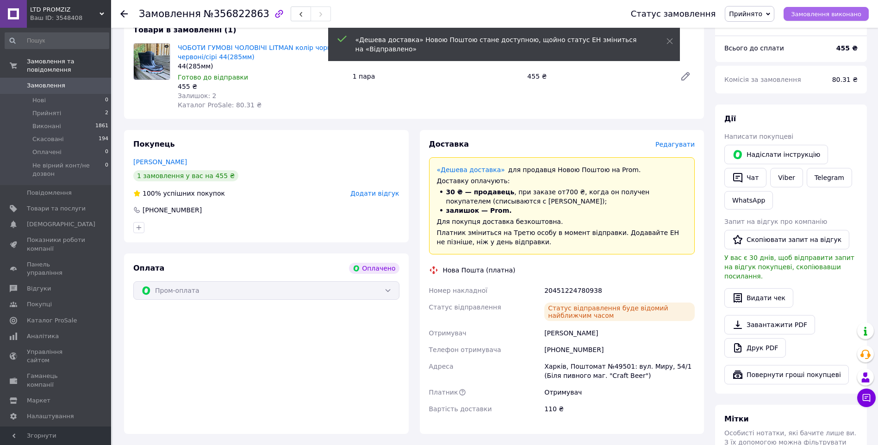  What do you see at coordinates (787, 178) in the screenshot?
I see `a: Viber` at bounding box center [787, 178].